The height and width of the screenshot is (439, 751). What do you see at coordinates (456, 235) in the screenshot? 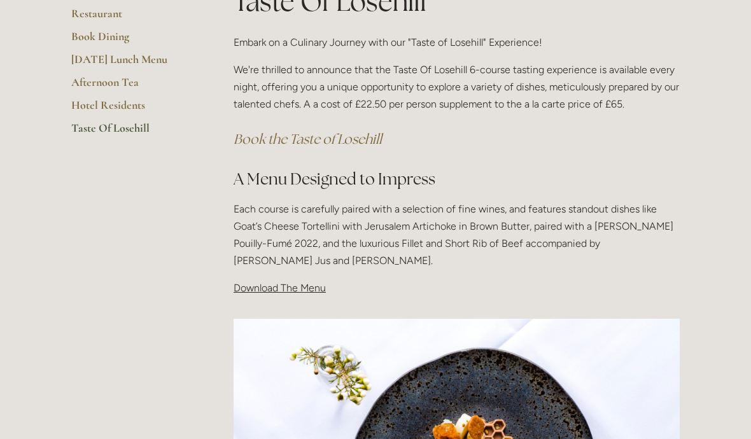
I see `p: Each course is carefully paired with a selection of fine wines, and features standout dishes like...` at bounding box center [456, 235].